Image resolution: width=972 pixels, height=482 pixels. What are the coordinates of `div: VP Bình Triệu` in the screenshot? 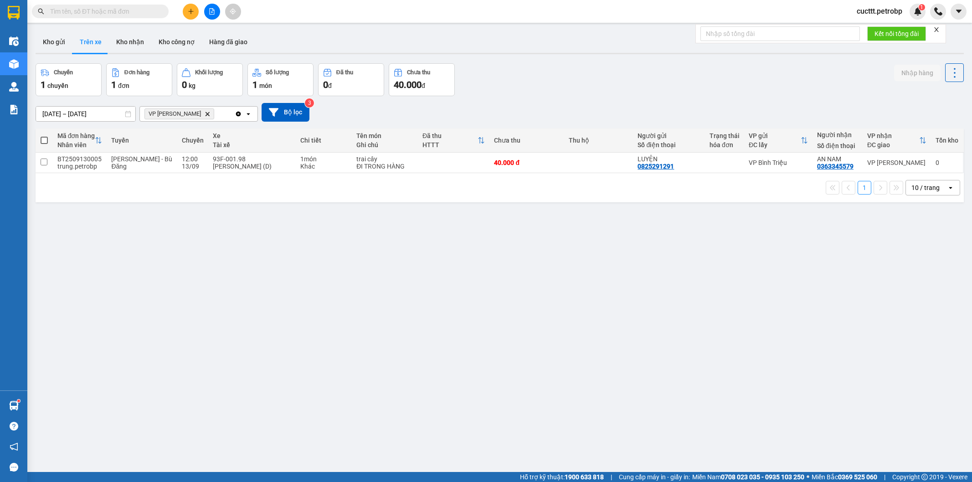 It's located at (778, 163).